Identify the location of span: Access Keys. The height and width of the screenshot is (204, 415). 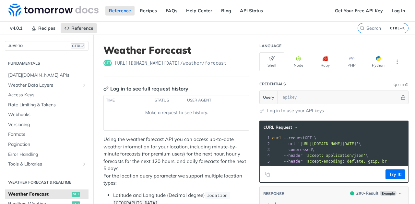
(47, 95).